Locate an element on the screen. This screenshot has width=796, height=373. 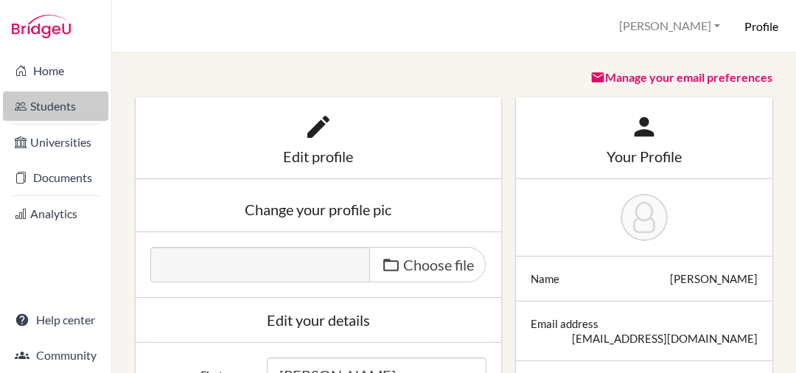
a: Universities is located at coordinates (55, 142).